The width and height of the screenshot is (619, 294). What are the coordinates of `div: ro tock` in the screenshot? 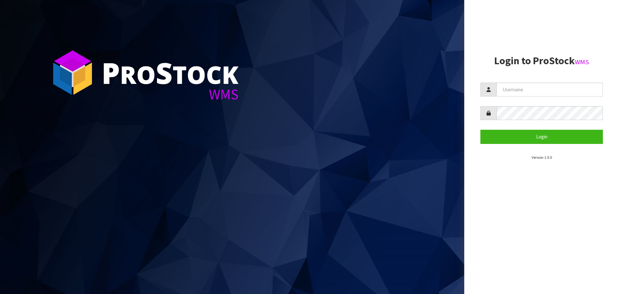 It's located at (170, 73).